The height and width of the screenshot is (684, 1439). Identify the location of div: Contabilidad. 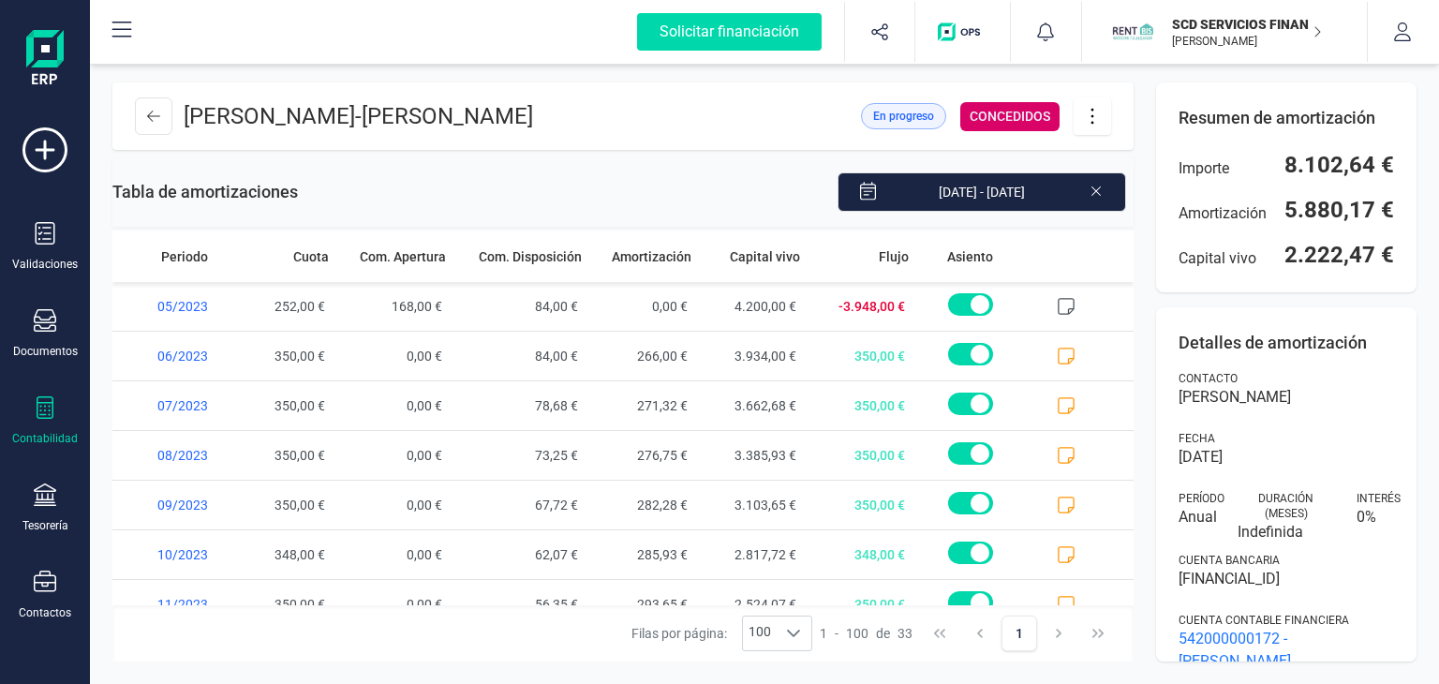
(45, 439).